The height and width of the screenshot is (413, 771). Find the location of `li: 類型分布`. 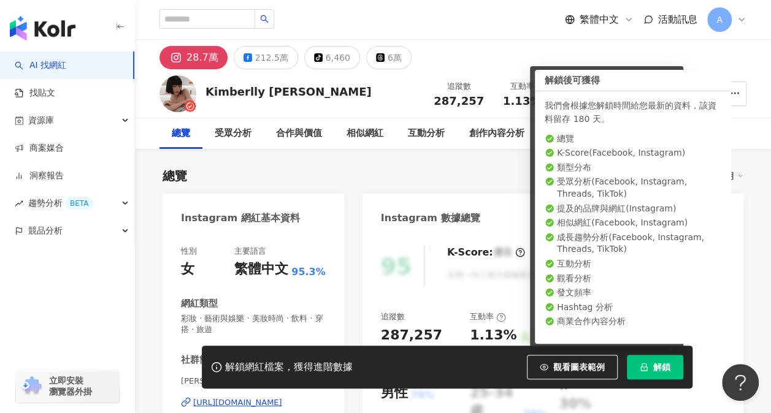

li: 類型分布 is located at coordinates (633, 168).